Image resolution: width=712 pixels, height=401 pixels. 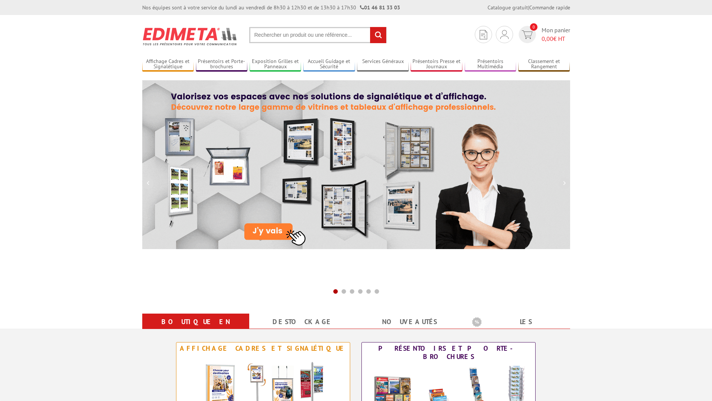 I want to click on a: Présentoirs Presse et Journaux, so click(x=437, y=64).